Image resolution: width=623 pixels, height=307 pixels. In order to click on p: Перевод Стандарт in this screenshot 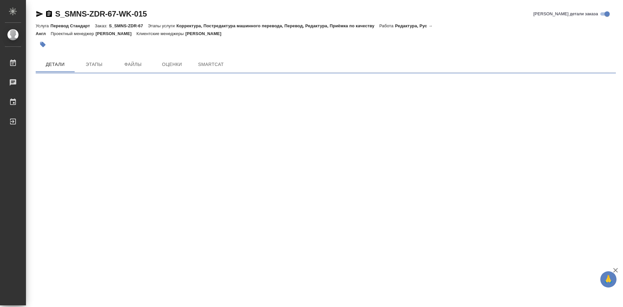, I will do `click(72, 26)`.